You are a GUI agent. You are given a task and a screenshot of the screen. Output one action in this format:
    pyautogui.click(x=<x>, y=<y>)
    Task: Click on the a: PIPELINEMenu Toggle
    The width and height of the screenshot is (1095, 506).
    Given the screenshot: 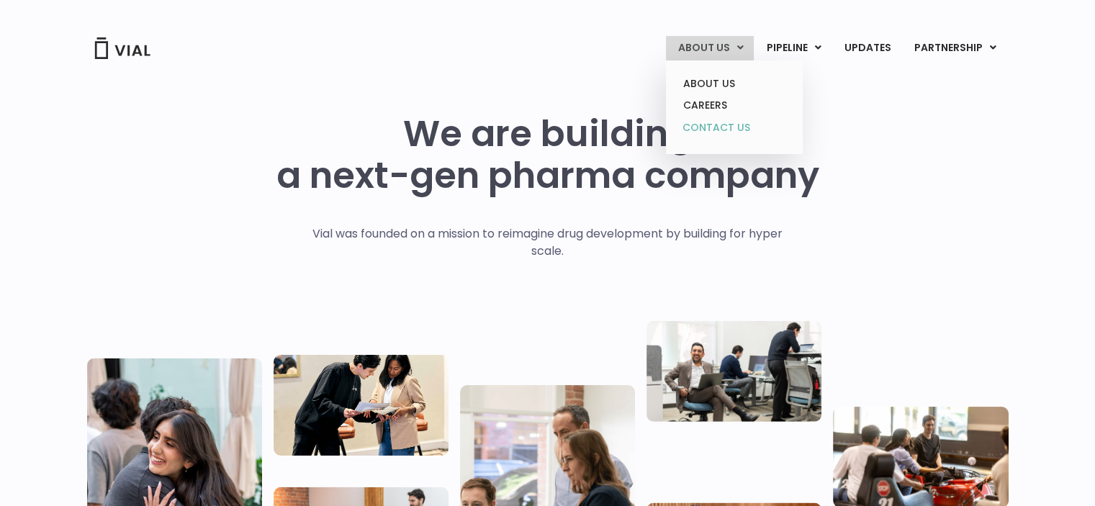 What is the action you would take?
    pyautogui.click(x=793, y=48)
    